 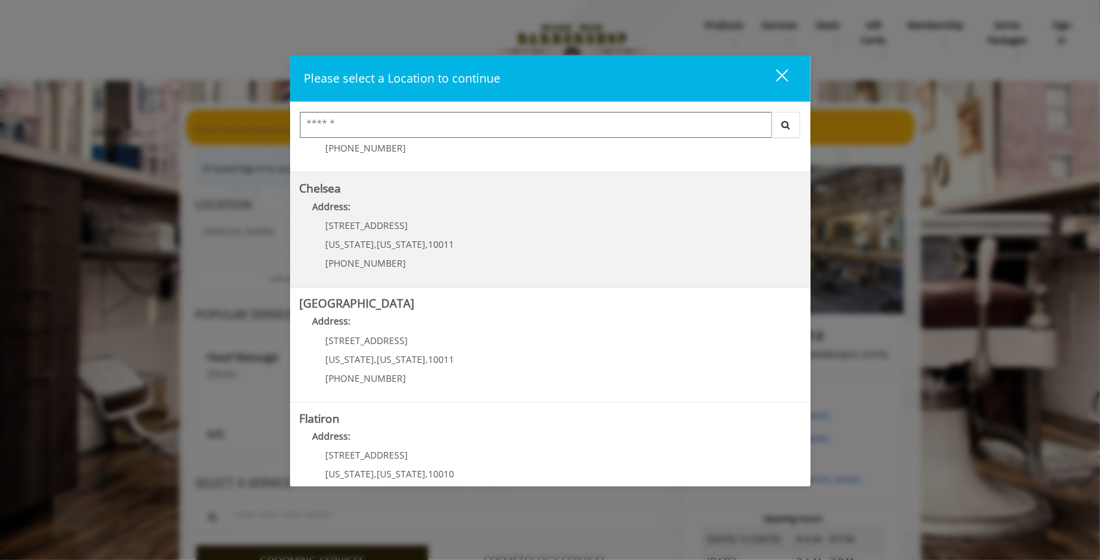 What do you see at coordinates (786, 125) in the screenshot?
I see `i: Search button` at bounding box center [786, 125].